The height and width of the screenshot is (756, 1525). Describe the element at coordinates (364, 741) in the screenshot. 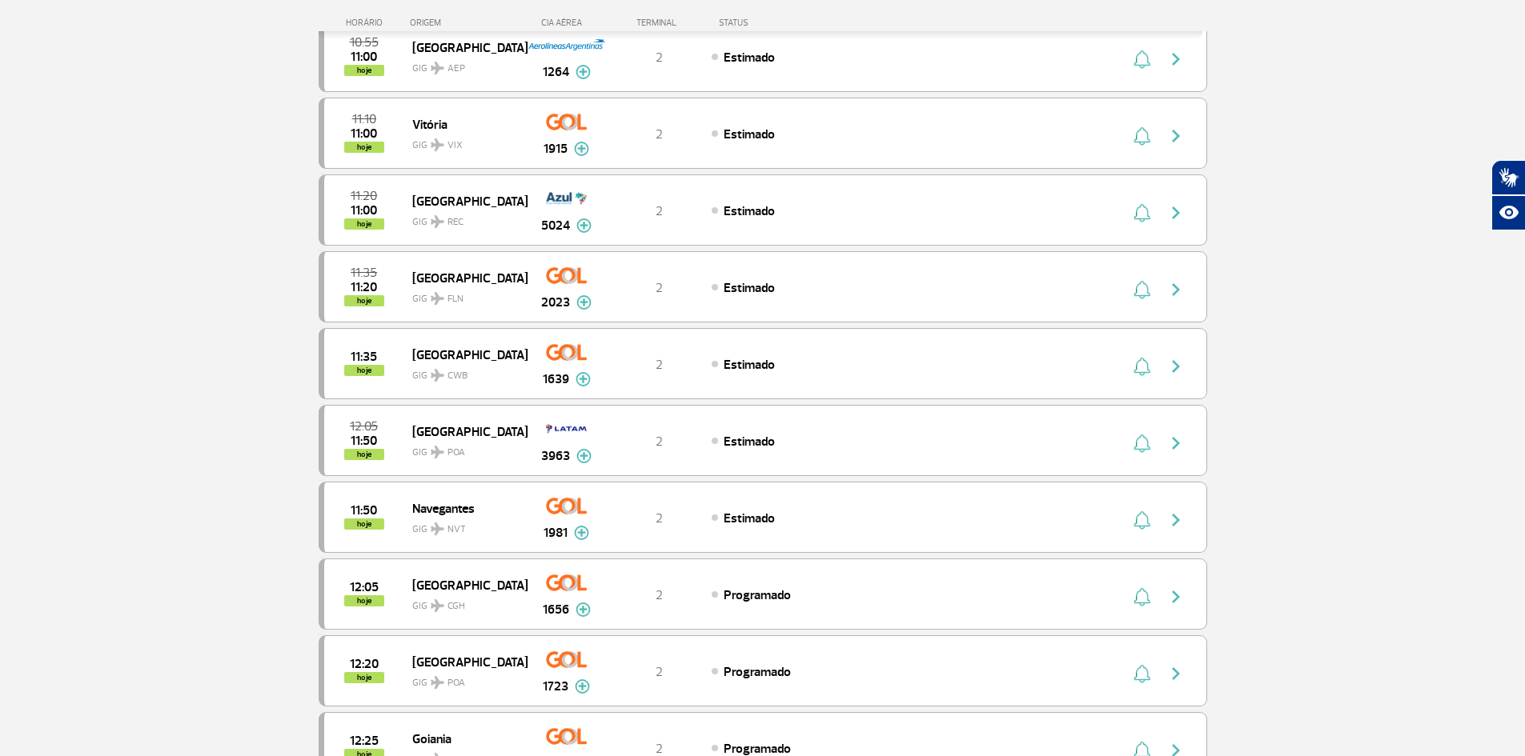

I see `span: 2025-08-27 12:25:00` at that location.